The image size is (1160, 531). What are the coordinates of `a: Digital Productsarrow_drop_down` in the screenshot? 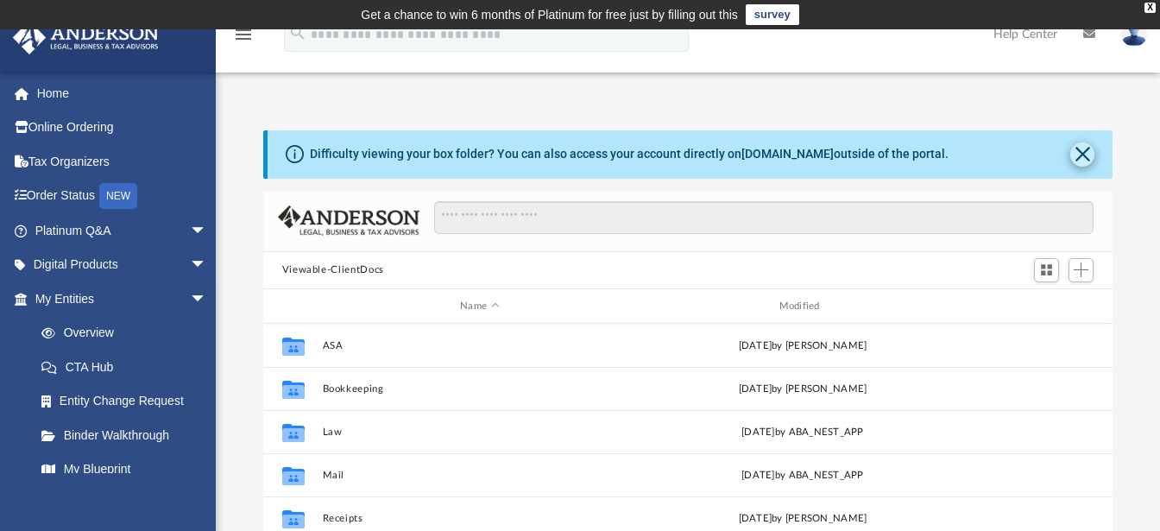 It's located at (123, 265).